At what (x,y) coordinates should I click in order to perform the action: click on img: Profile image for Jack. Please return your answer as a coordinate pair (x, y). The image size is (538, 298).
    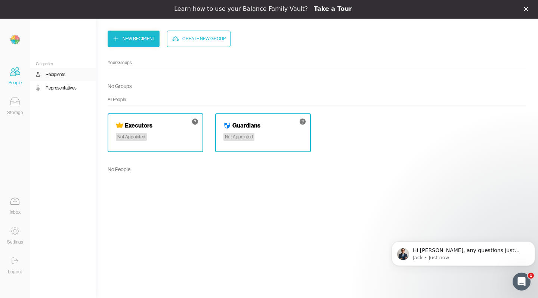
    Looking at the image, I should click on (15, 28).